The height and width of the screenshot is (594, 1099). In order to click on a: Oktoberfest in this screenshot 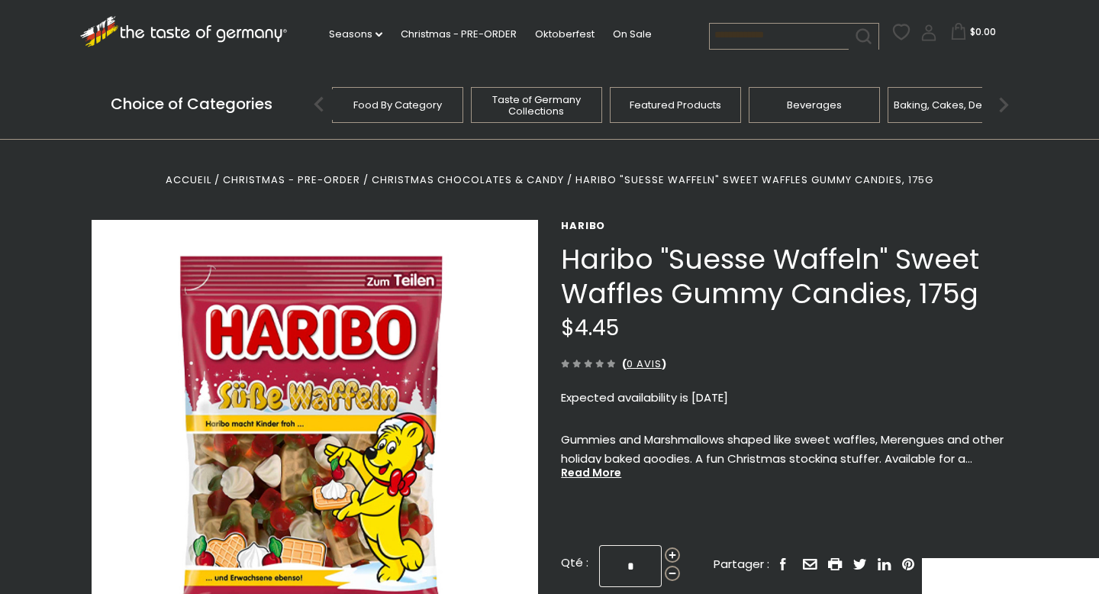, I will do `click(565, 34)`.